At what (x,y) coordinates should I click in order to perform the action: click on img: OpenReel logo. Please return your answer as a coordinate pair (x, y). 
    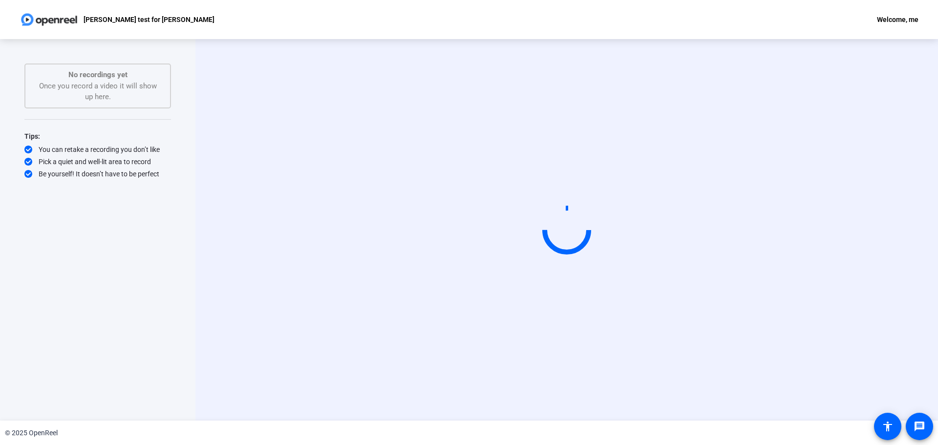
    Looking at the image, I should click on (49, 20).